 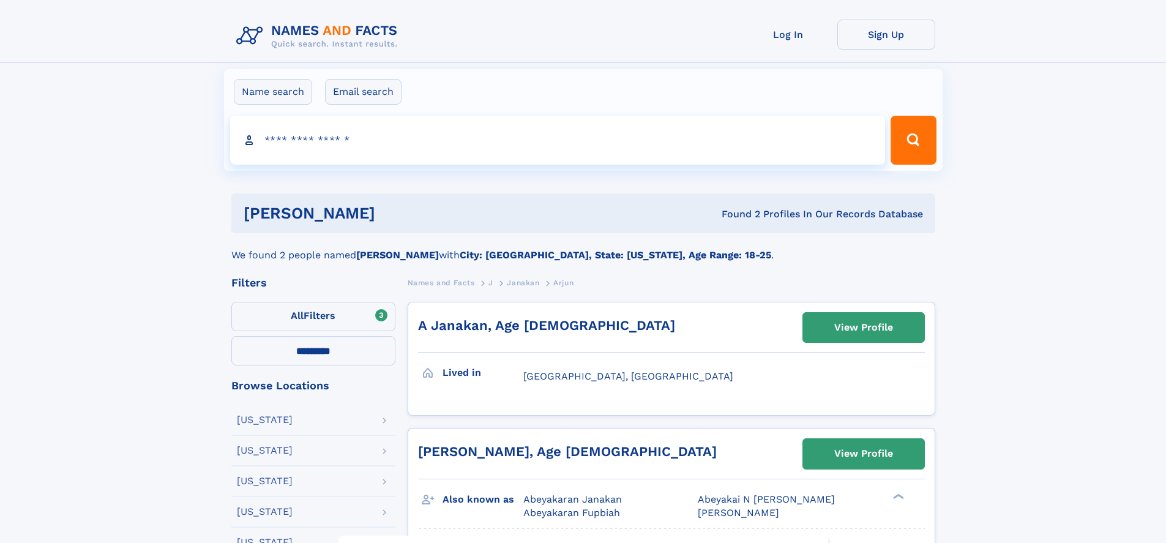 What do you see at coordinates (572, 499) in the screenshot?
I see `span: Abeyakaran Janakan` at bounding box center [572, 499].